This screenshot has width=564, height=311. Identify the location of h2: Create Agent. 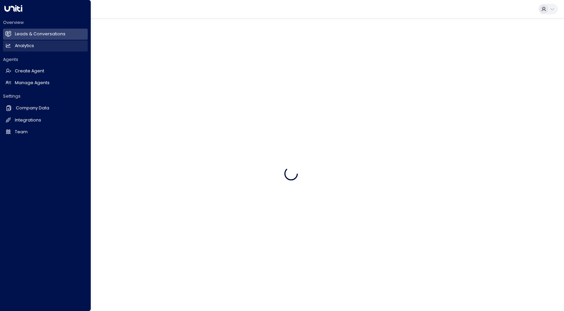
(29, 71).